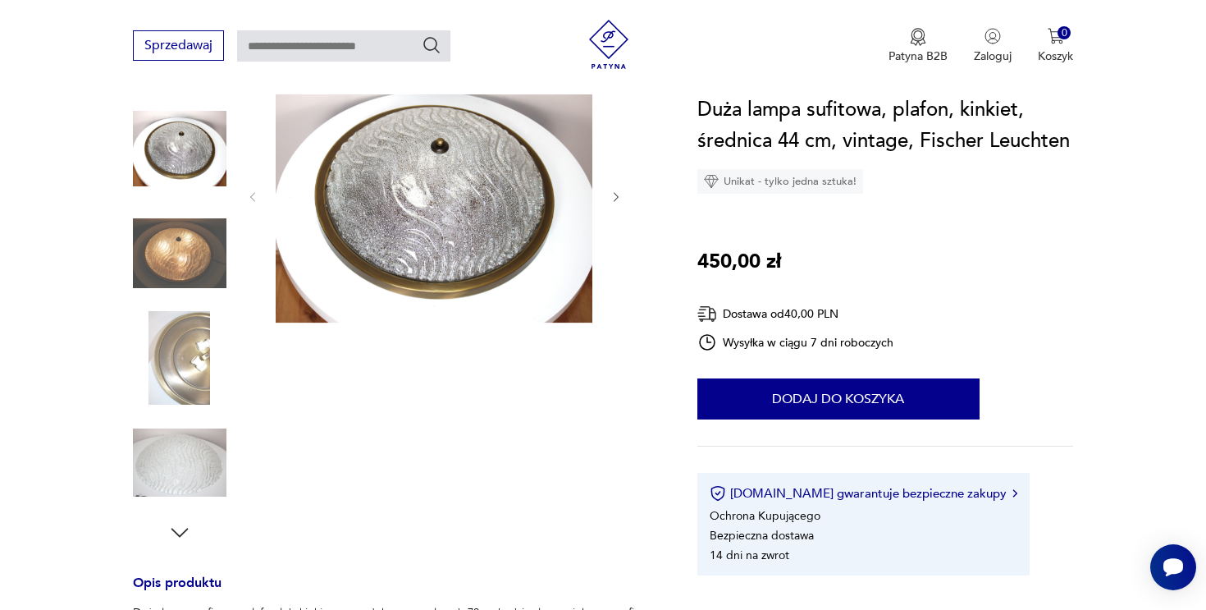 The width and height of the screenshot is (1206, 610). Describe the element at coordinates (993, 56) in the screenshot. I see `p: Zaloguj` at that location.